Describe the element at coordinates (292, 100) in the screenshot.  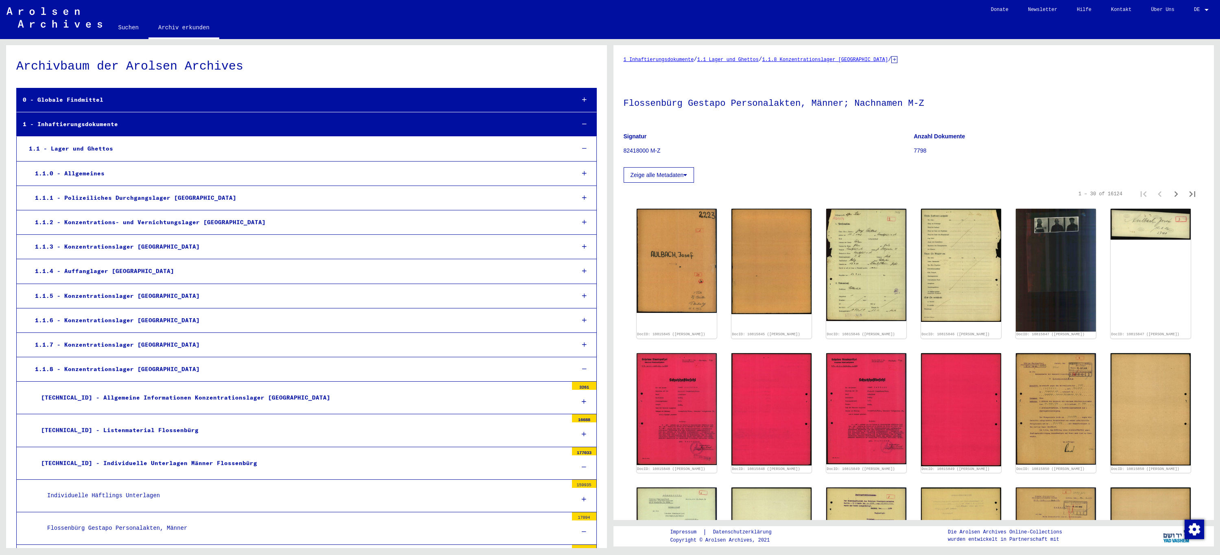
I see `div: 0 - Globale Findmittel` at that location.